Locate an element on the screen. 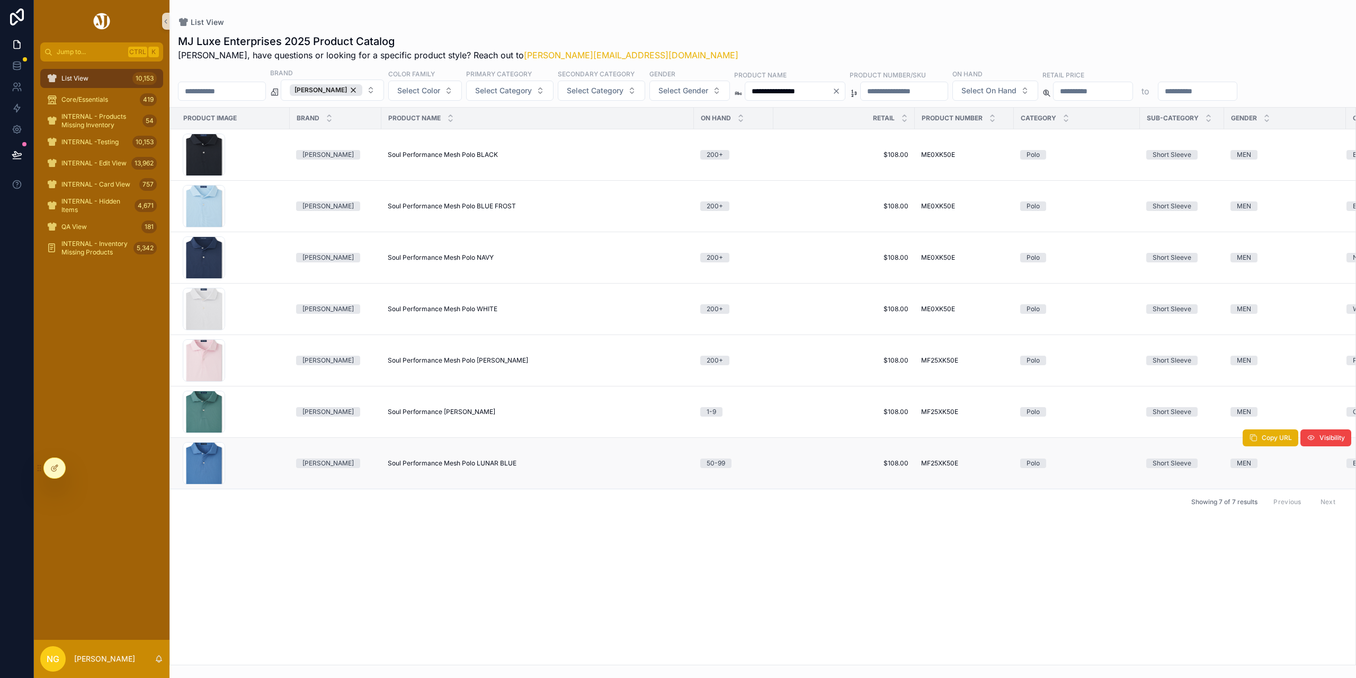  div: scrollable content is located at coordinates (102, 166).